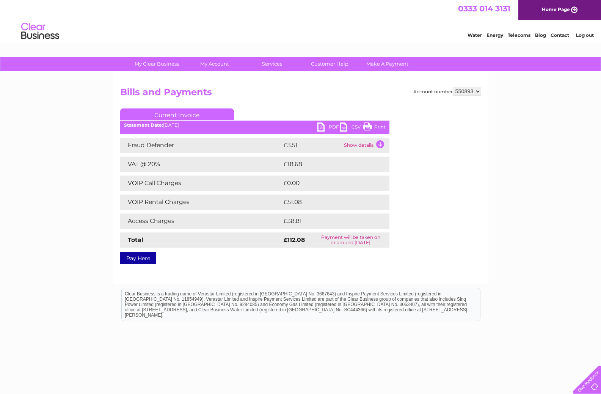 The image size is (601, 394). I want to click on strong: Total, so click(135, 240).